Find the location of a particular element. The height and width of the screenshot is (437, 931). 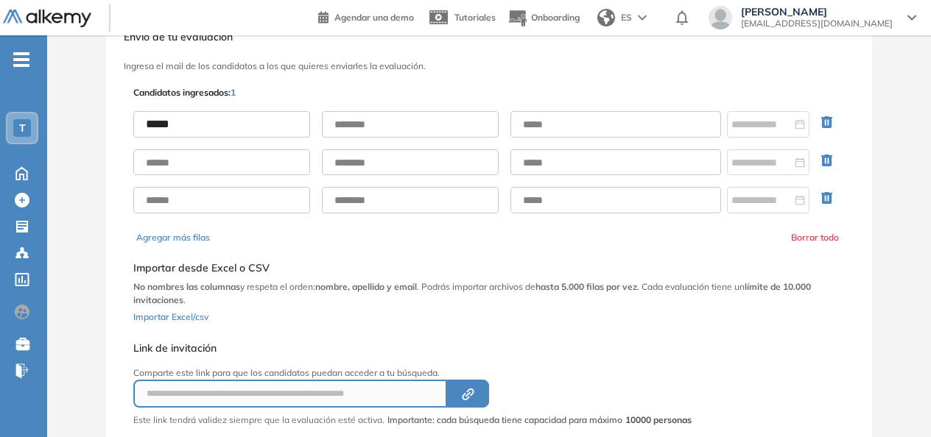

button: Borrar todo is located at coordinates (814, 238).